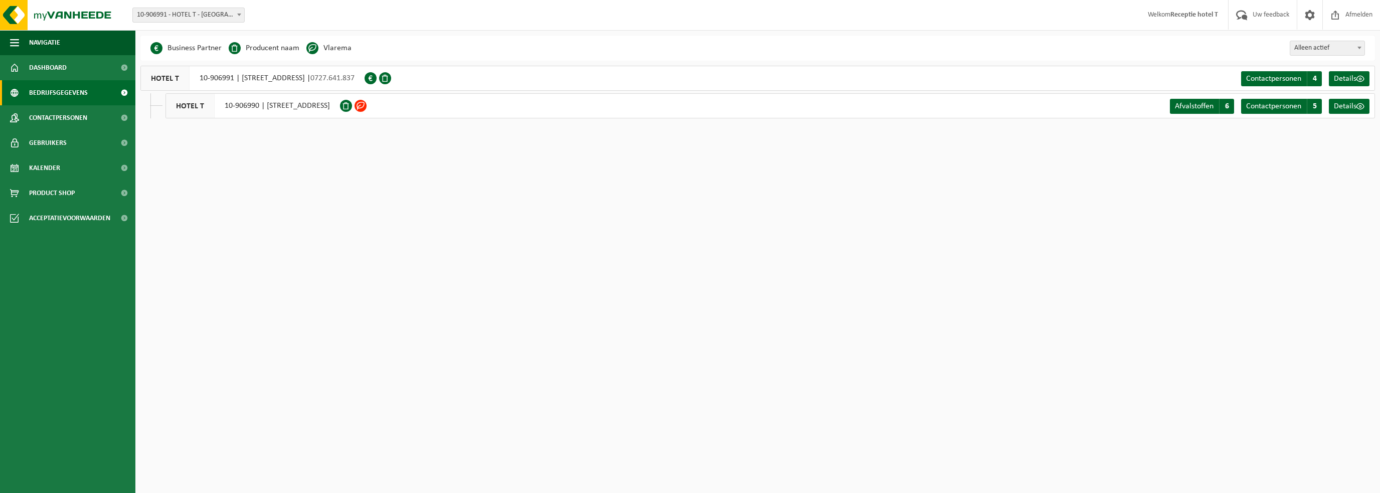 This screenshot has width=1380, height=493. Describe the element at coordinates (1327, 48) in the screenshot. I see `span: Alleen actief` at that location.